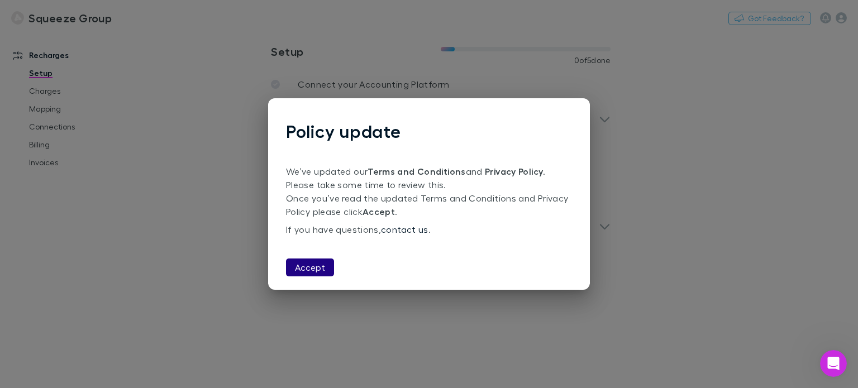 This screenshot has width=858, height=388. Describe the element at coordinates (310, 268) in the screenshot. I see `button: Accept` at that location.